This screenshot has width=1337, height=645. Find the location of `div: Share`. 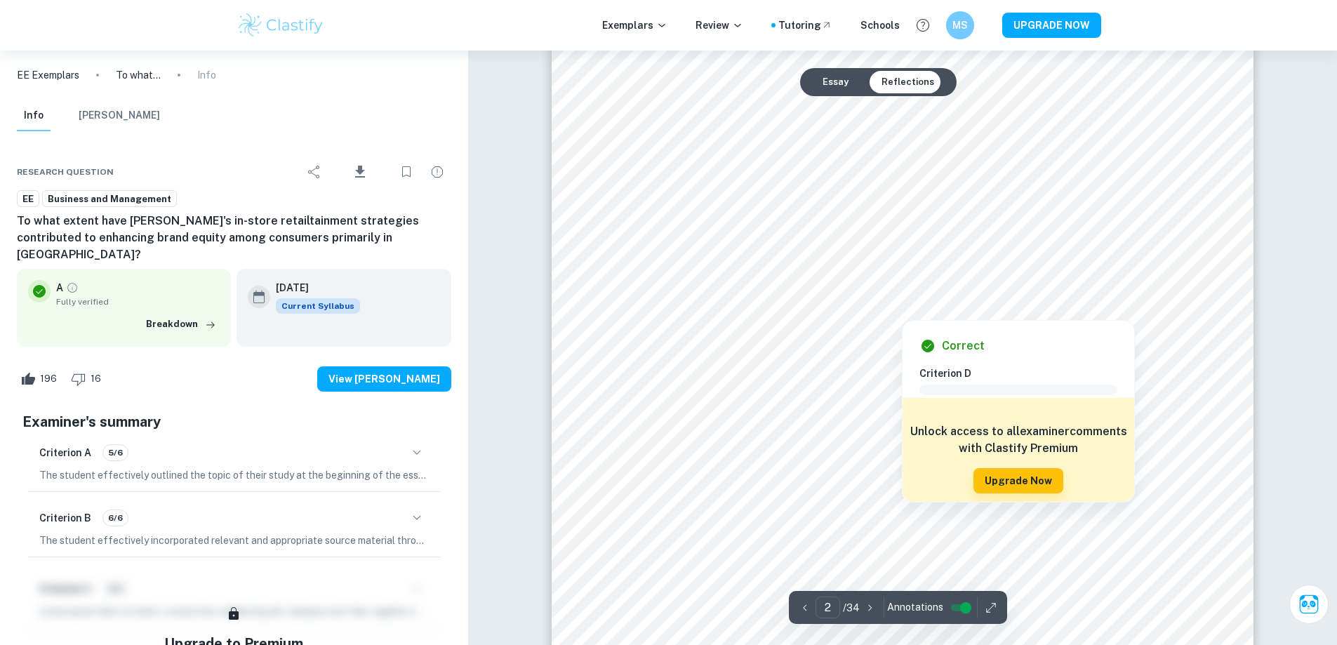

div: Share is located at coordinates (314, 172).